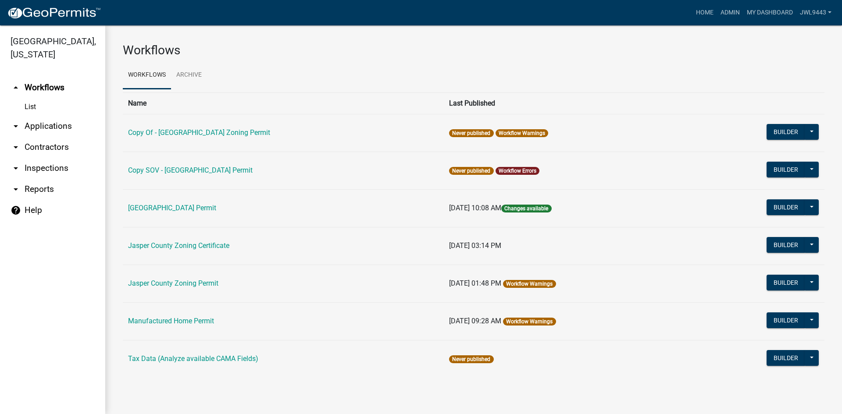  Describe the element at coordinates (16, 210) in the screenshot. I see `i: help` at that location.